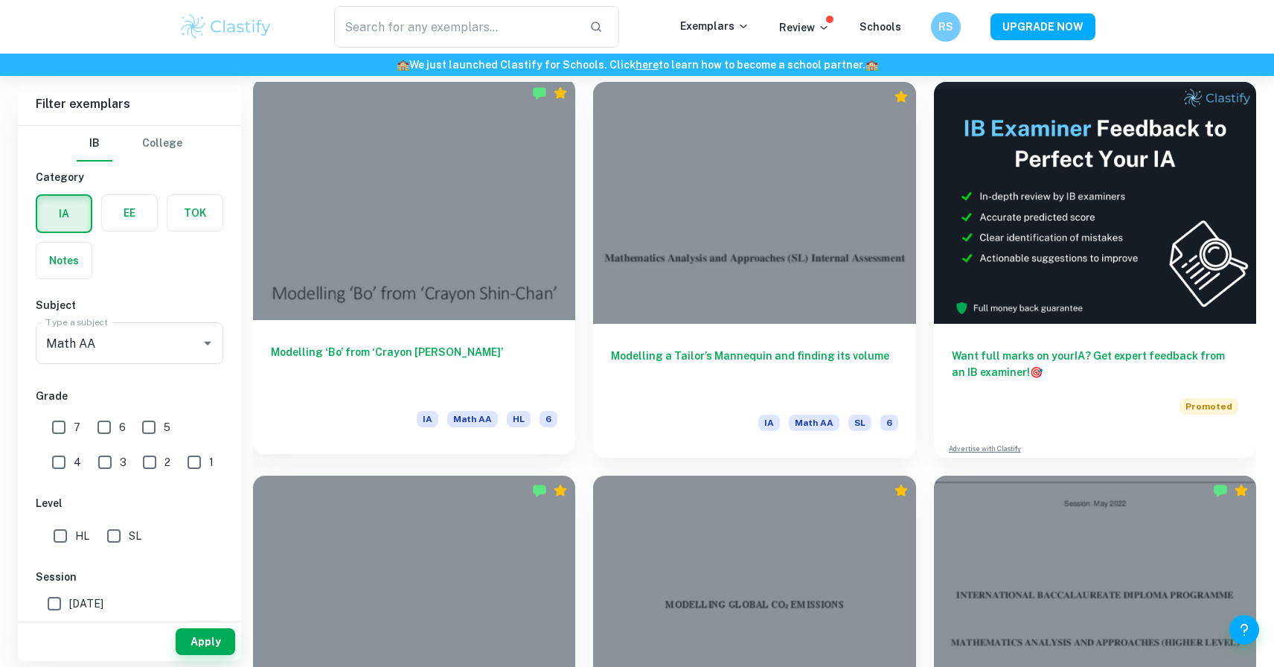  Describe the element at coordinates (94, 144) in the screenshot. I see `button: IB` at that location.